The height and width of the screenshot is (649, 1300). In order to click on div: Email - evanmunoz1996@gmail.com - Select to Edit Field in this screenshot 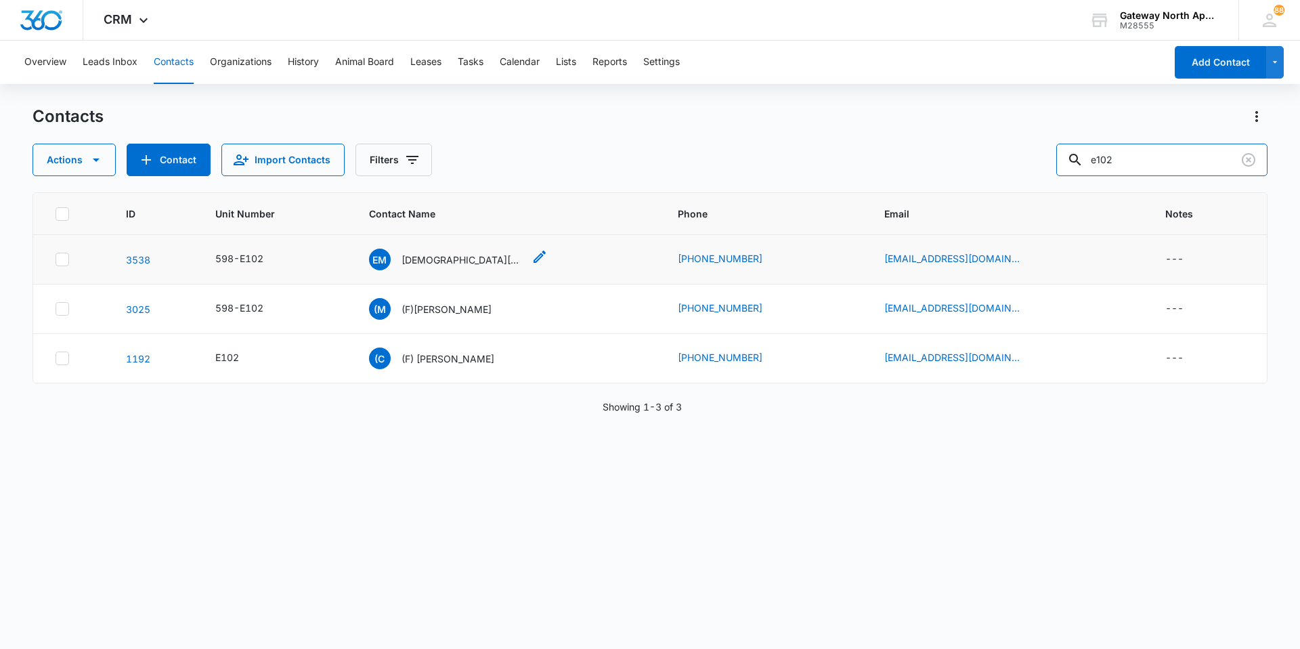, I will do `click(964, 259)`.